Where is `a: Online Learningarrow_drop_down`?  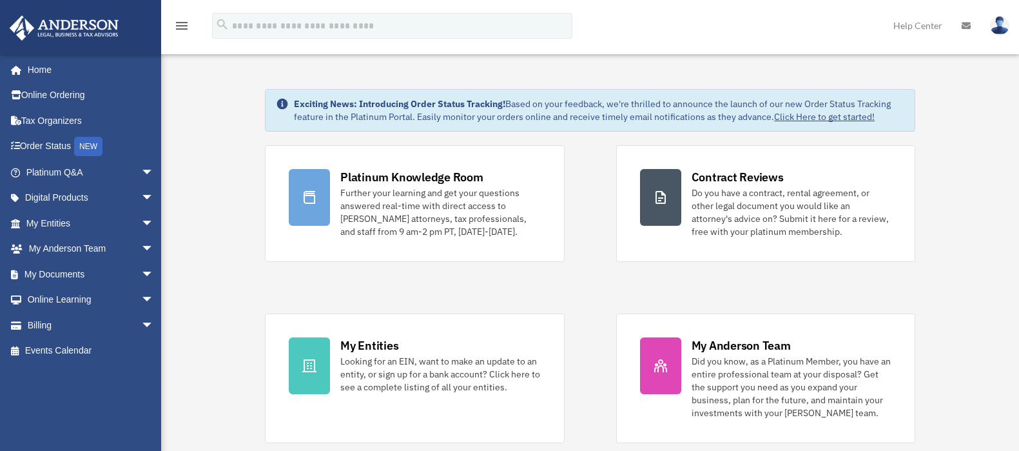
a: Online Learningarrow_drop_down is located at coordinates (91, 300).